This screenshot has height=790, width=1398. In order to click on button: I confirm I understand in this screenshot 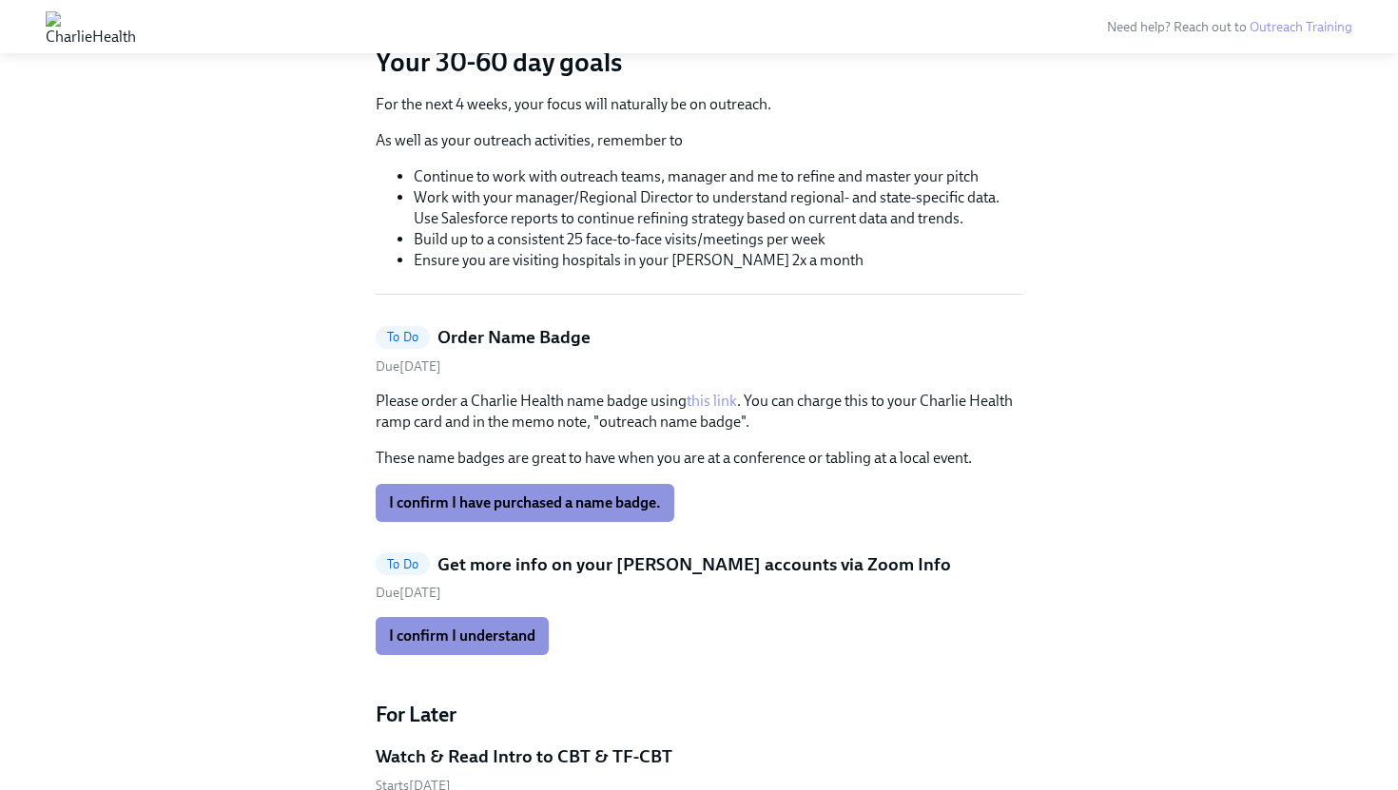, I will do `click(462, 636)`.